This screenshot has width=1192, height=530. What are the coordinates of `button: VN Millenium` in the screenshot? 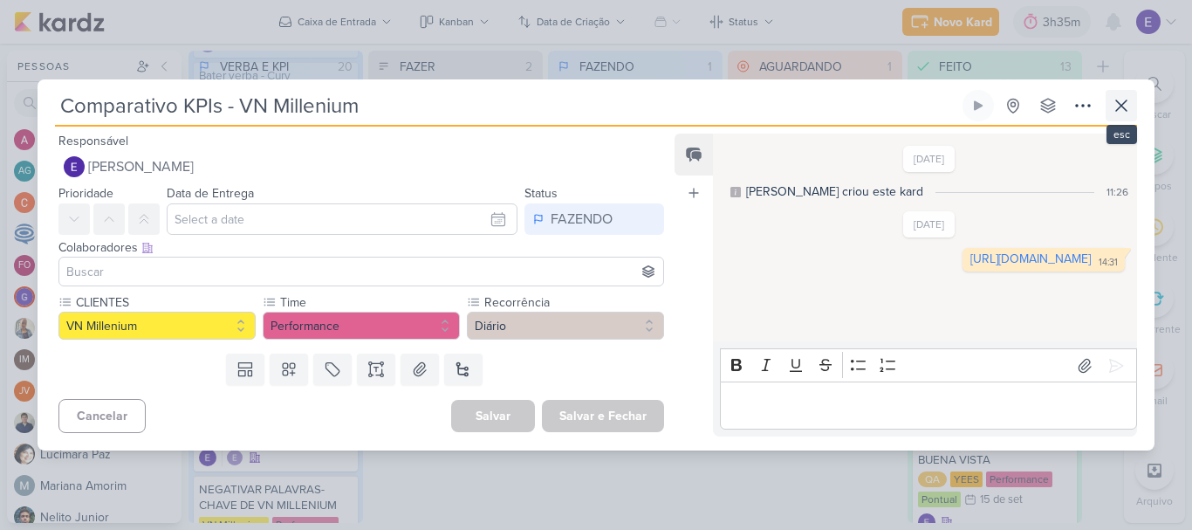 It's located at (157, 325).